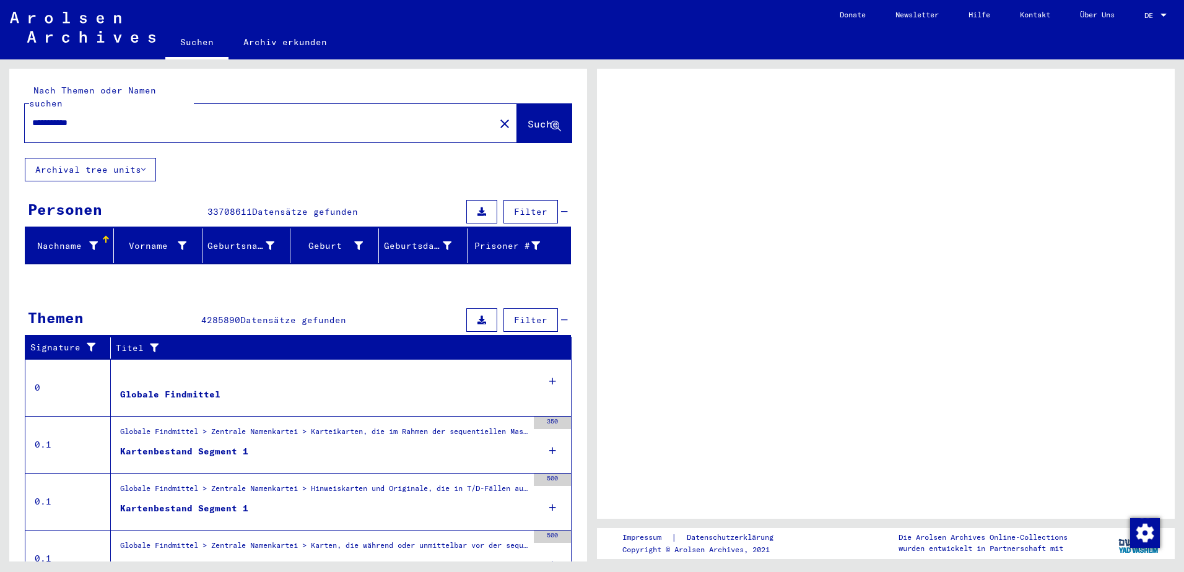 Image resolution: width=1184 pixels, height=572 pixels. What do you see at coordinates (324, 492) in the screenshot?
I see `div: Globale Findmittel > Zentrale Namenkartei > Hinweiskarten und Originale, die in T/D-Fällen aufgef...` at bounding box center [324, 492].